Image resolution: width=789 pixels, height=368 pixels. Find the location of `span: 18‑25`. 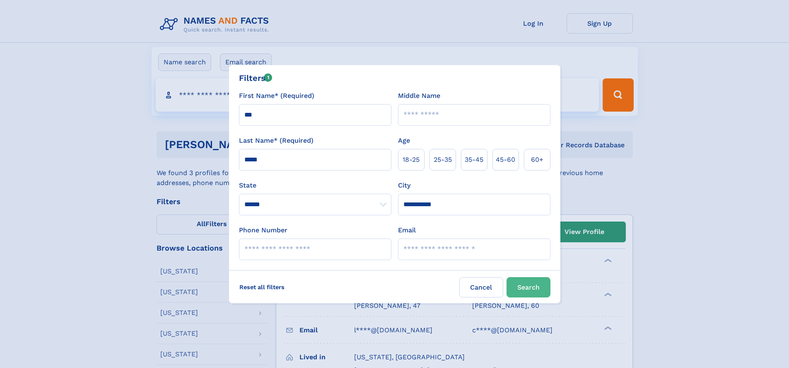

span: 18‑25 is located at coordinates (411, 160).